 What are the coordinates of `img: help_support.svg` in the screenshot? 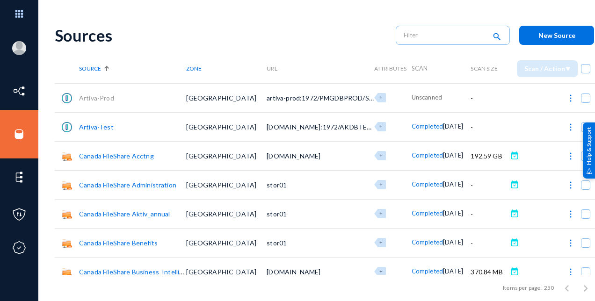 It's located at (589, 171).